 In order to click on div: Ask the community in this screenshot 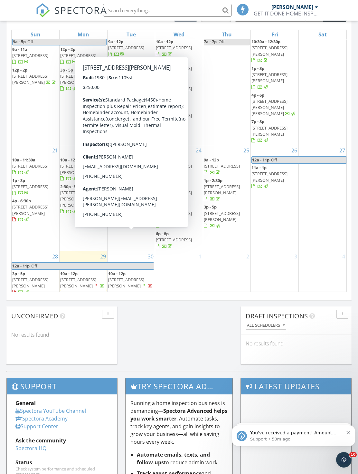, I will do `click(62, 441)`.